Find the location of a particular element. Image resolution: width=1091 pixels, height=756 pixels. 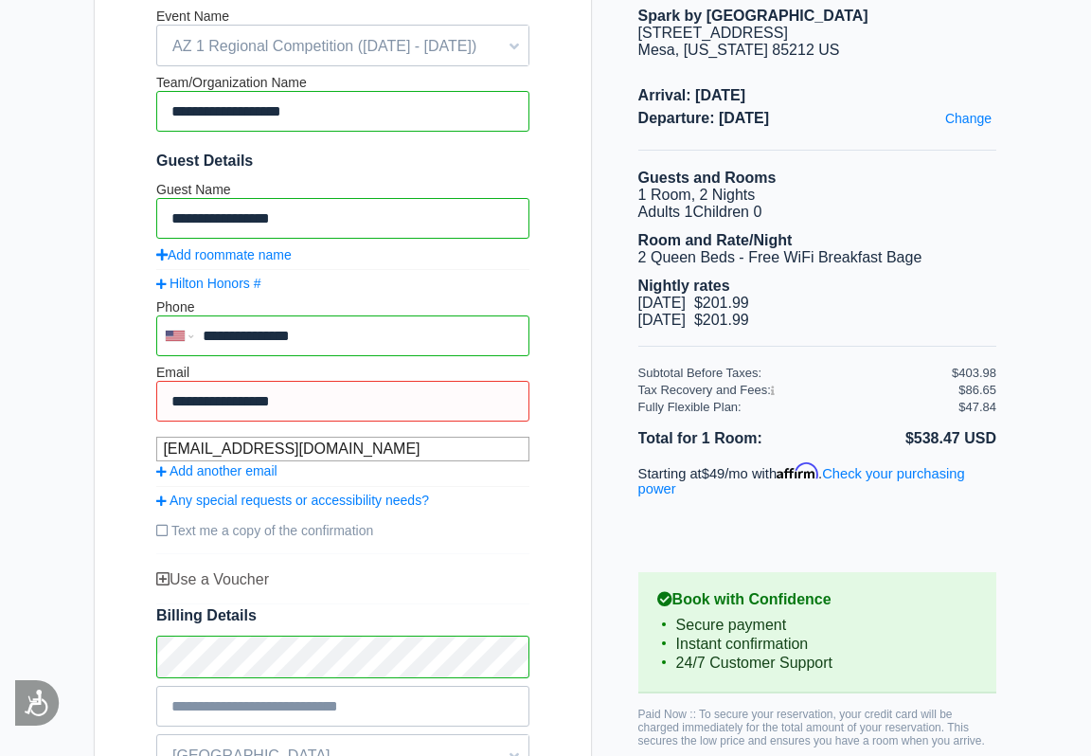

label: Email is located at coordinates (172, 372).